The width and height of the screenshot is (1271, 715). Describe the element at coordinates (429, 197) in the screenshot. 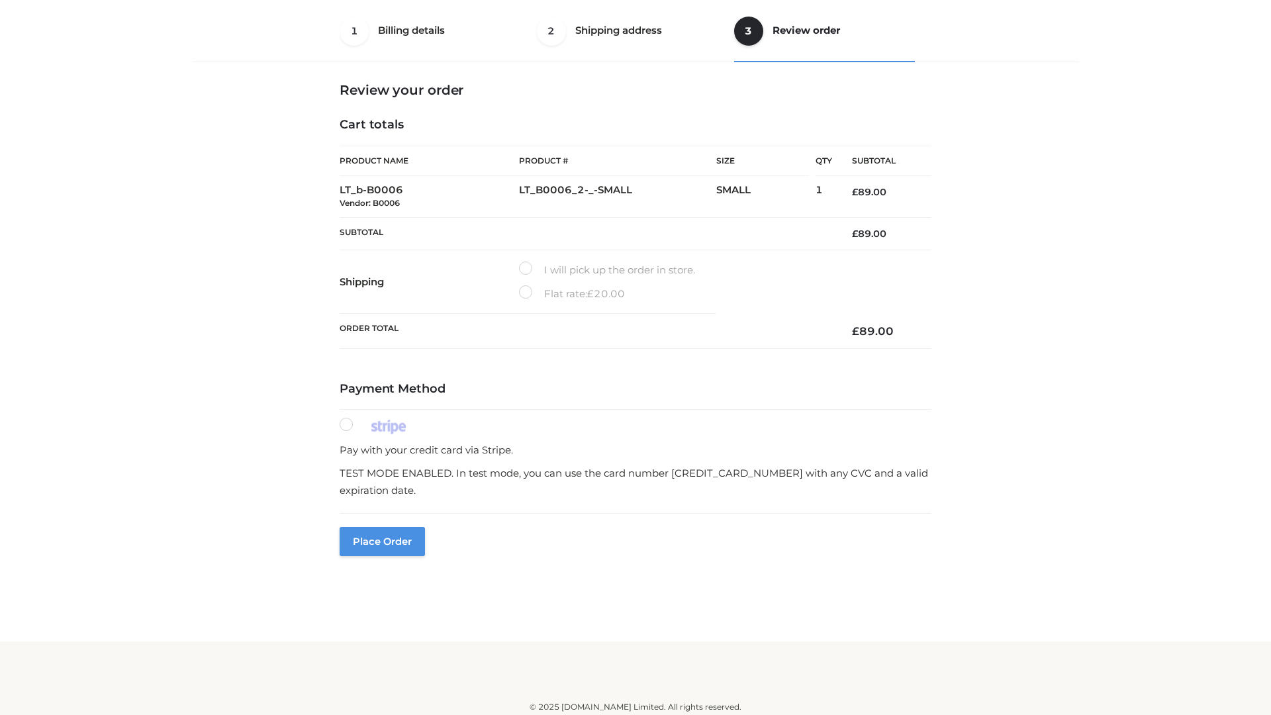

I see `td: LT_b-B0006` at that location.